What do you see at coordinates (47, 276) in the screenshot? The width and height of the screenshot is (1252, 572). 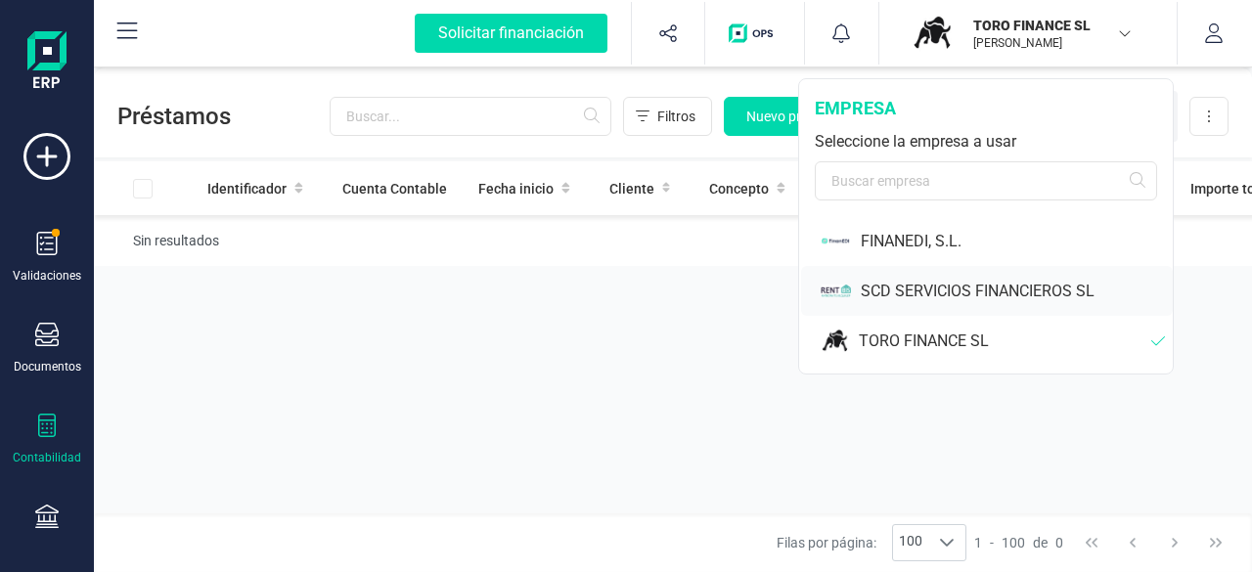 I see `div: Validaciones` at bounding box center [47, 276].